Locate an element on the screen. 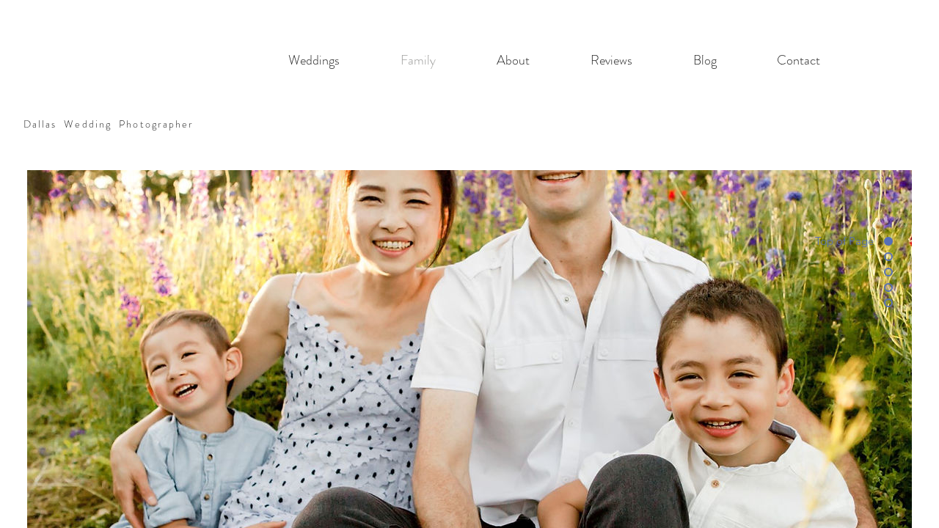 The width and height of the screenshot is (939, 528). a: About is located at coordinates (513, 60).